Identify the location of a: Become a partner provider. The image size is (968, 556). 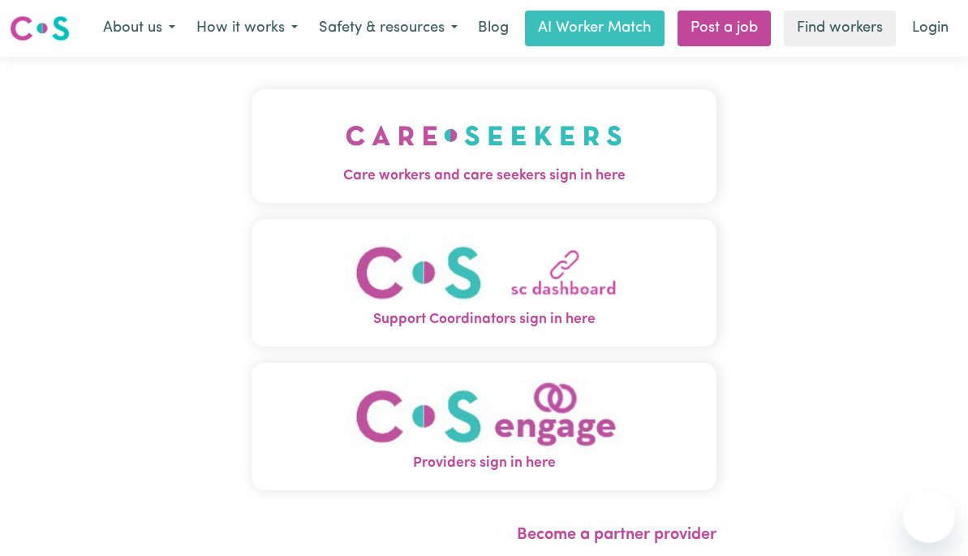
(617, 535).